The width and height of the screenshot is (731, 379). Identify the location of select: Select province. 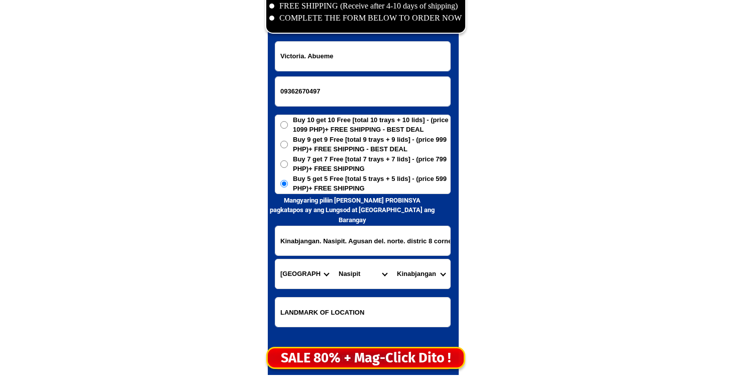
(304, 274).